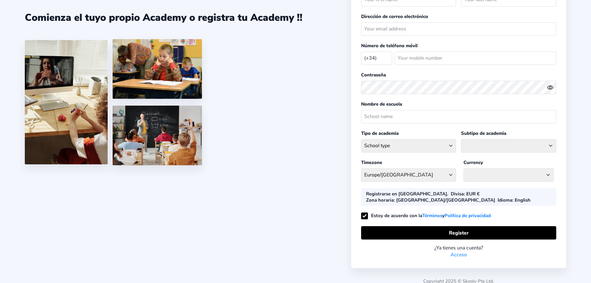 Image resolution: width=591 pixels, height=283 pixels. Describe the element at coordinates (459, 29) in the screenshot. I see `input: Your email address` at that location.